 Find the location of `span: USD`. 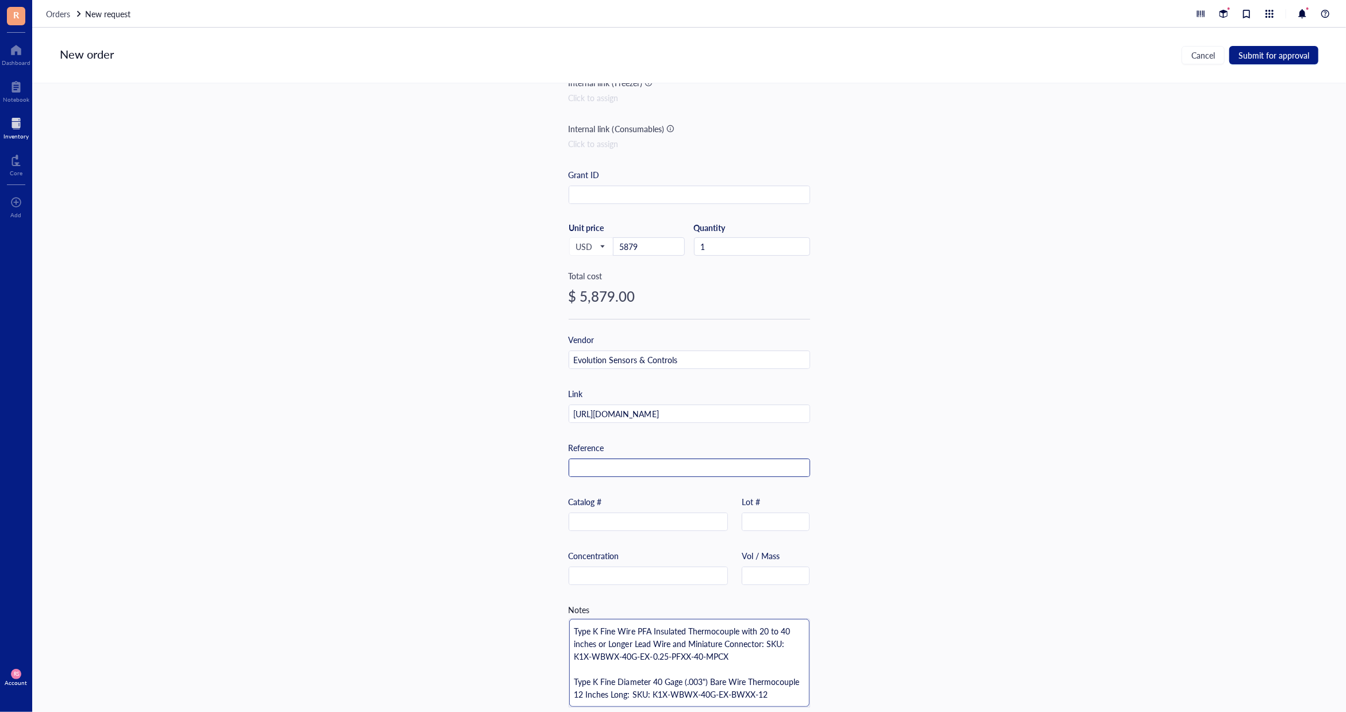

span: USD is located at coordinates (590, 247).